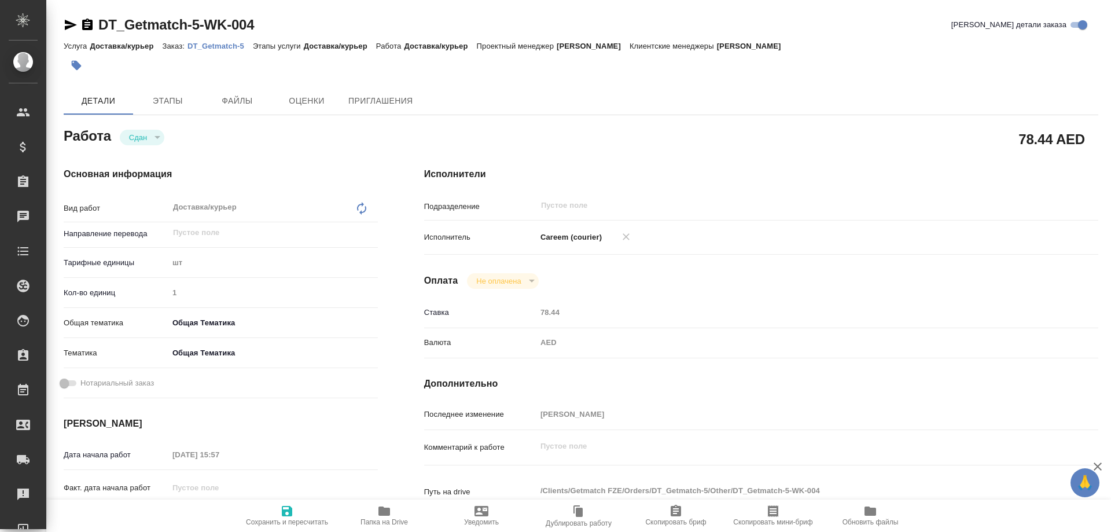 The height and width of the screenshot is (532, 1111). I want to click on p: Кол-во единиц, so click(116, 293).